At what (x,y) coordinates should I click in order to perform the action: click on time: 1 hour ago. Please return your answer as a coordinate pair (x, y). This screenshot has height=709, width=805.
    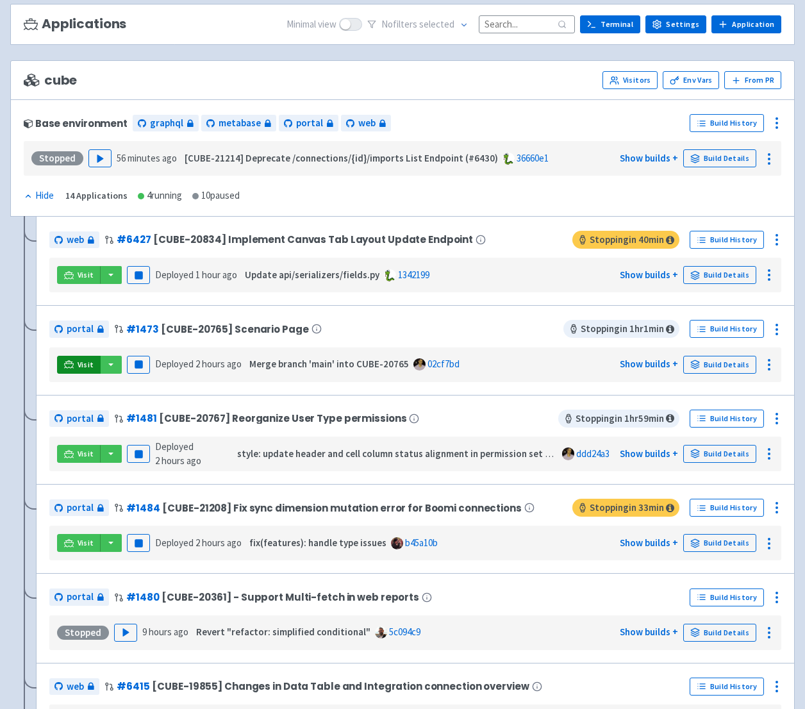
    Looking at the image, I should click on (216, 274).